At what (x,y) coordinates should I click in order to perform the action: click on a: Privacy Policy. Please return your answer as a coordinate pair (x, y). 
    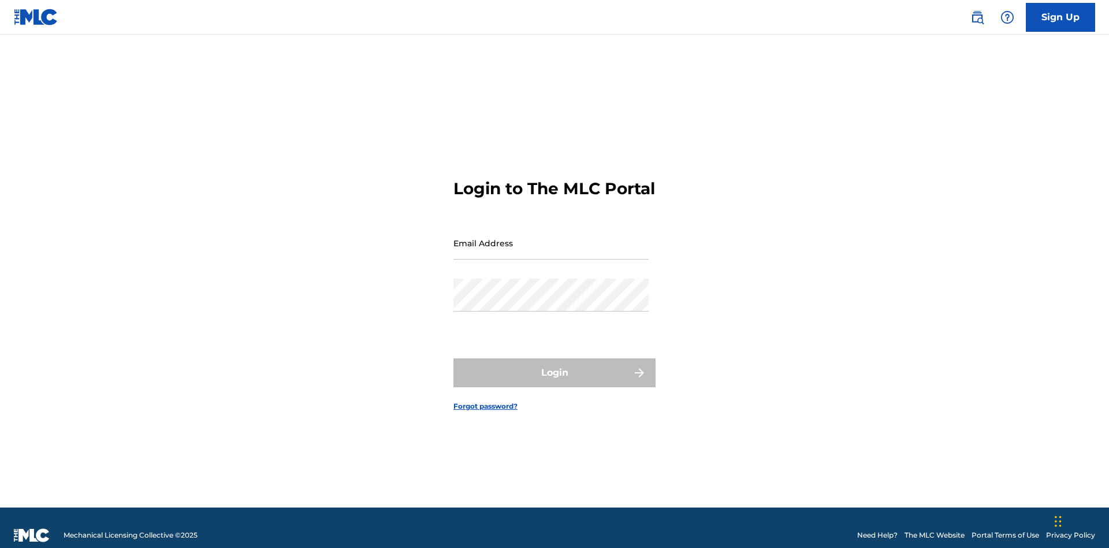
    Looking at the image, I should click on (1070, 535).